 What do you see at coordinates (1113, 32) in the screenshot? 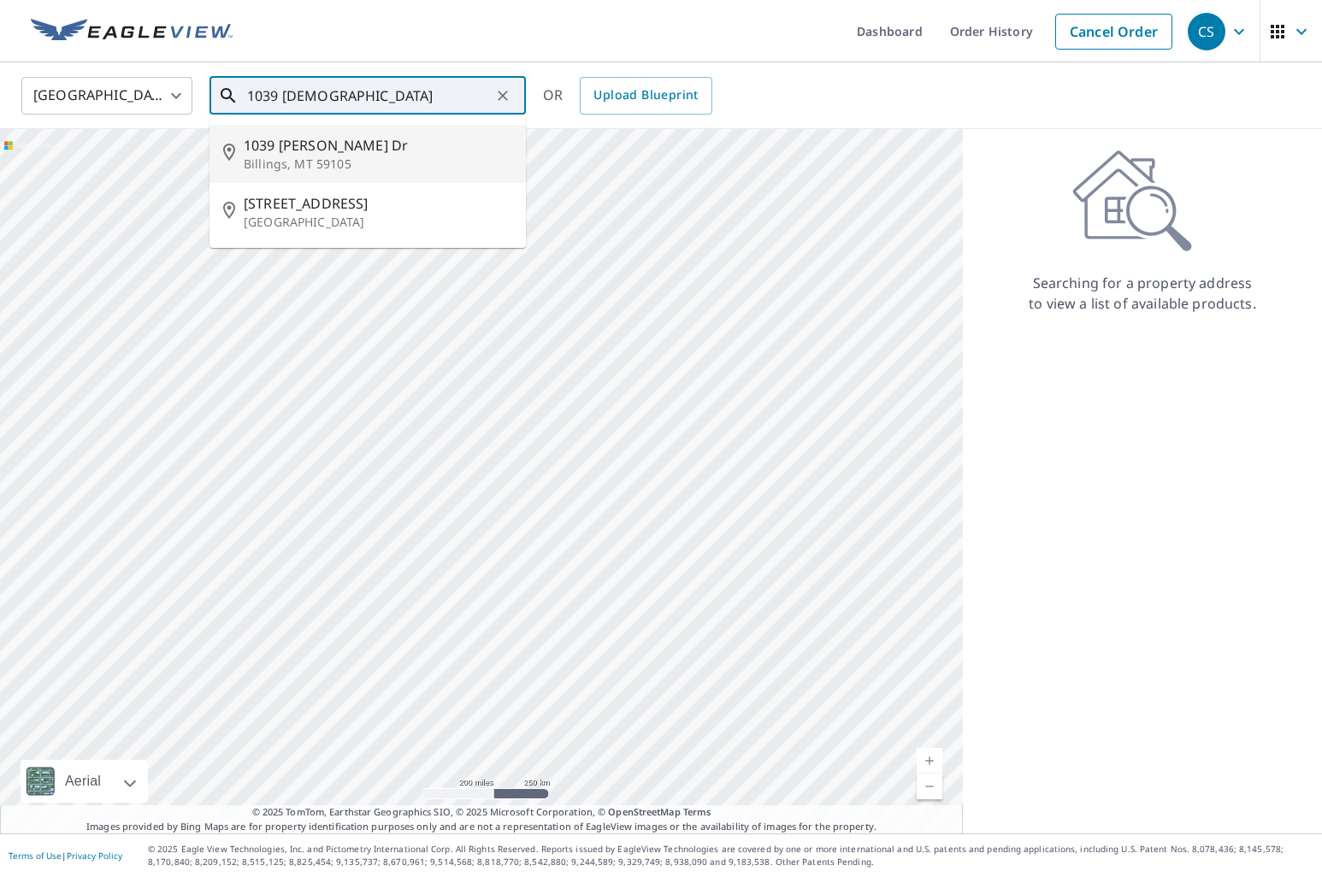
I see `a: Cancel Order` at bounding box center [1113, 32].